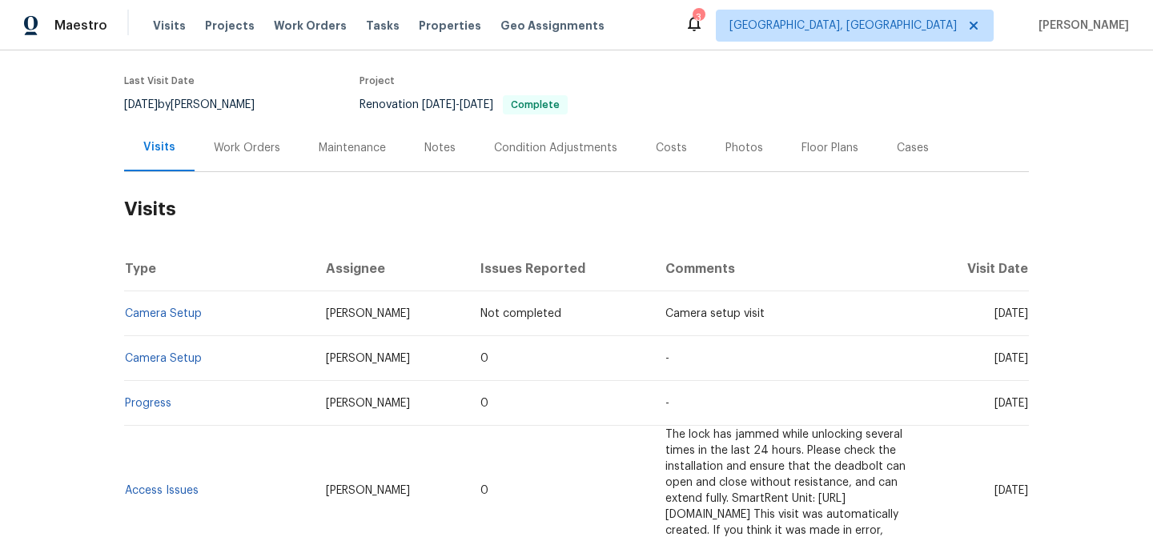 The height and width of the screenshot is (537, 1153). I want to click on span: Tasks, so click(383, 26).